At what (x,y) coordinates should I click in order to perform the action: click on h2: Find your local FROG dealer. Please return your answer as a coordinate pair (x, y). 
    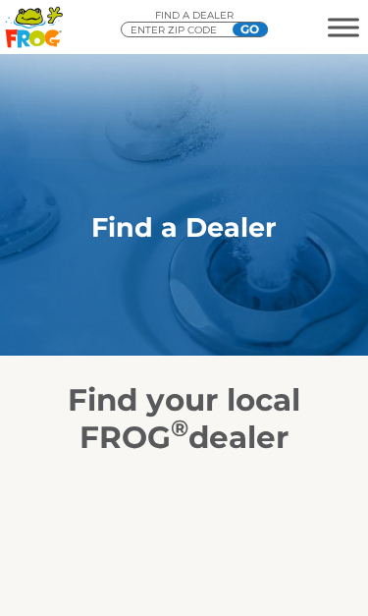
    Looking at the image, I should click on (184, 419).